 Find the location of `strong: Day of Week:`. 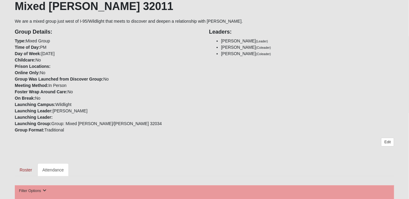

strong: Day of Week: is located at coordinates (28, 54).